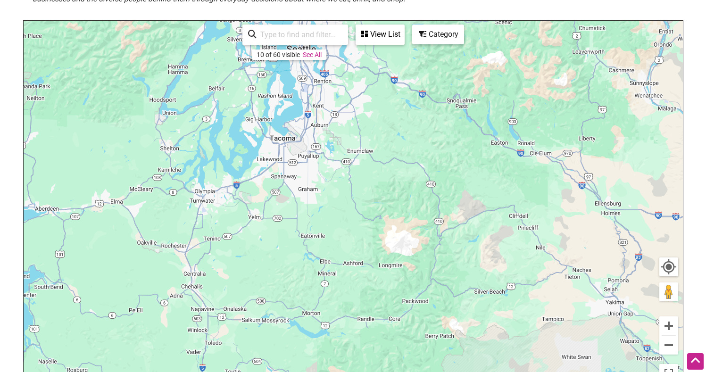 The width and height of the screenshot is (706, 372). What do you see at coordinates (299, 34) in the screenshot?
I see `input: Type to find and filter...` at bounding box center [299, 34].